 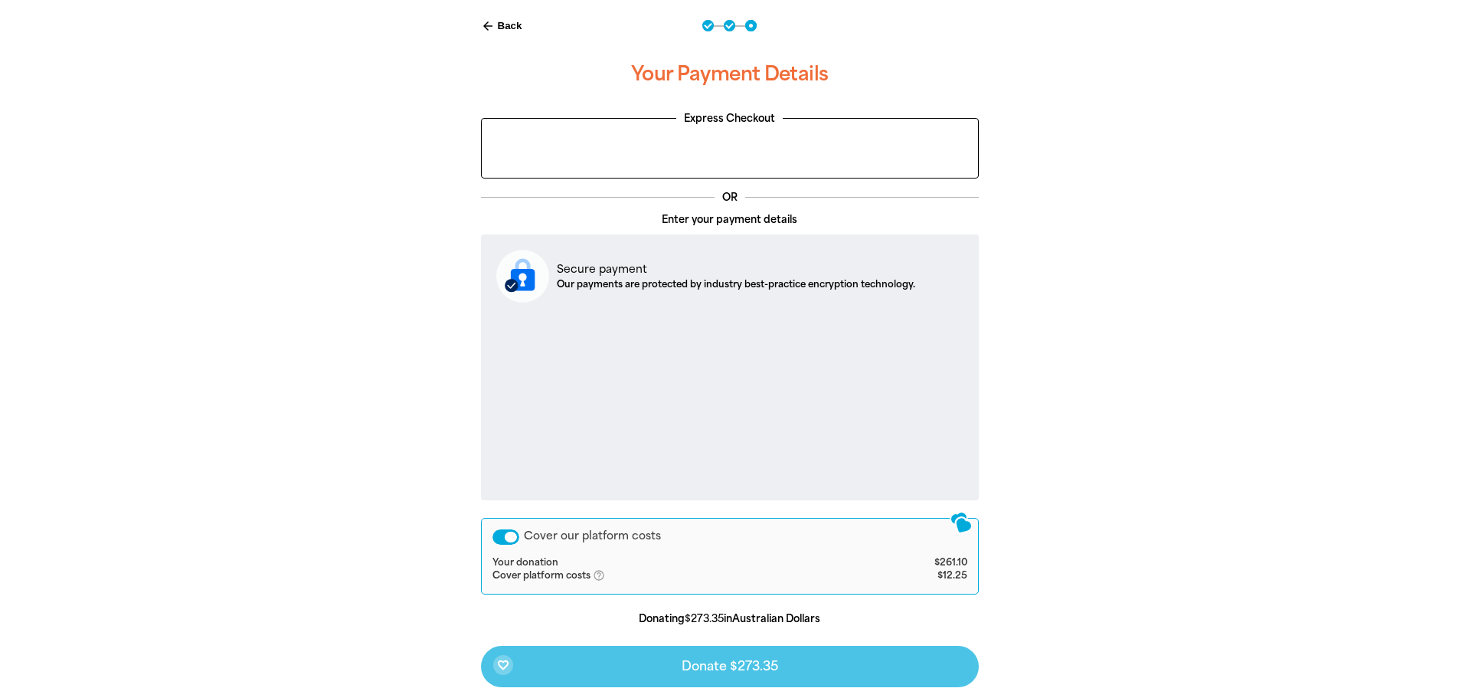 I want to click on td: Cover platform costs, so click(x=676, y=576).